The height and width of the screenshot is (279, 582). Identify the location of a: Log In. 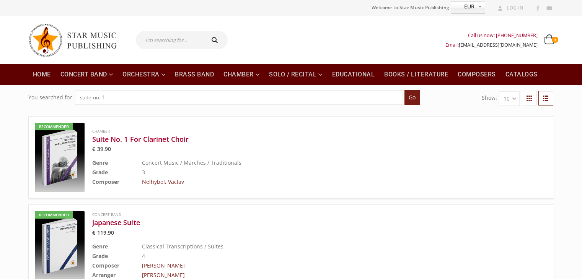
(509, 8).